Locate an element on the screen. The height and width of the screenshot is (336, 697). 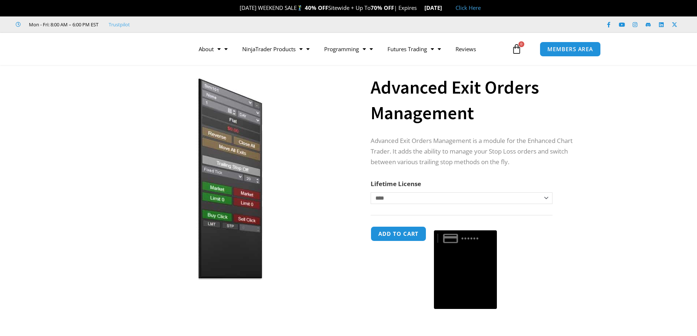
span: Mon - Fri: 8:00 AM – 6:00 PM EST is located at coordinates (63, 25).